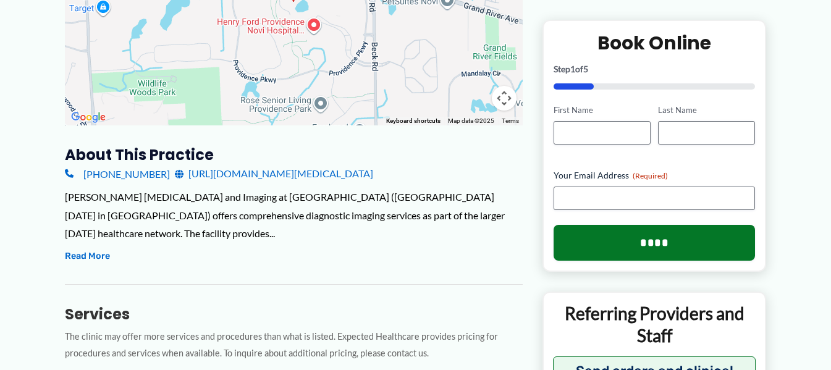  Describe the element at coordinates (88, 117) in the screenshot. I see `a: Open this area in Google Maps (opens a new window)` at that location.